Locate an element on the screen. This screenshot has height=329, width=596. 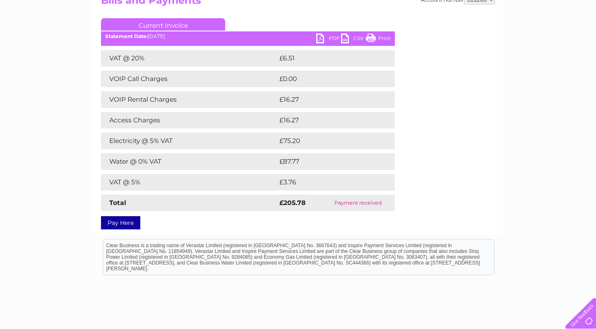
strong: £205.78 is located at coordinates (292, 203).